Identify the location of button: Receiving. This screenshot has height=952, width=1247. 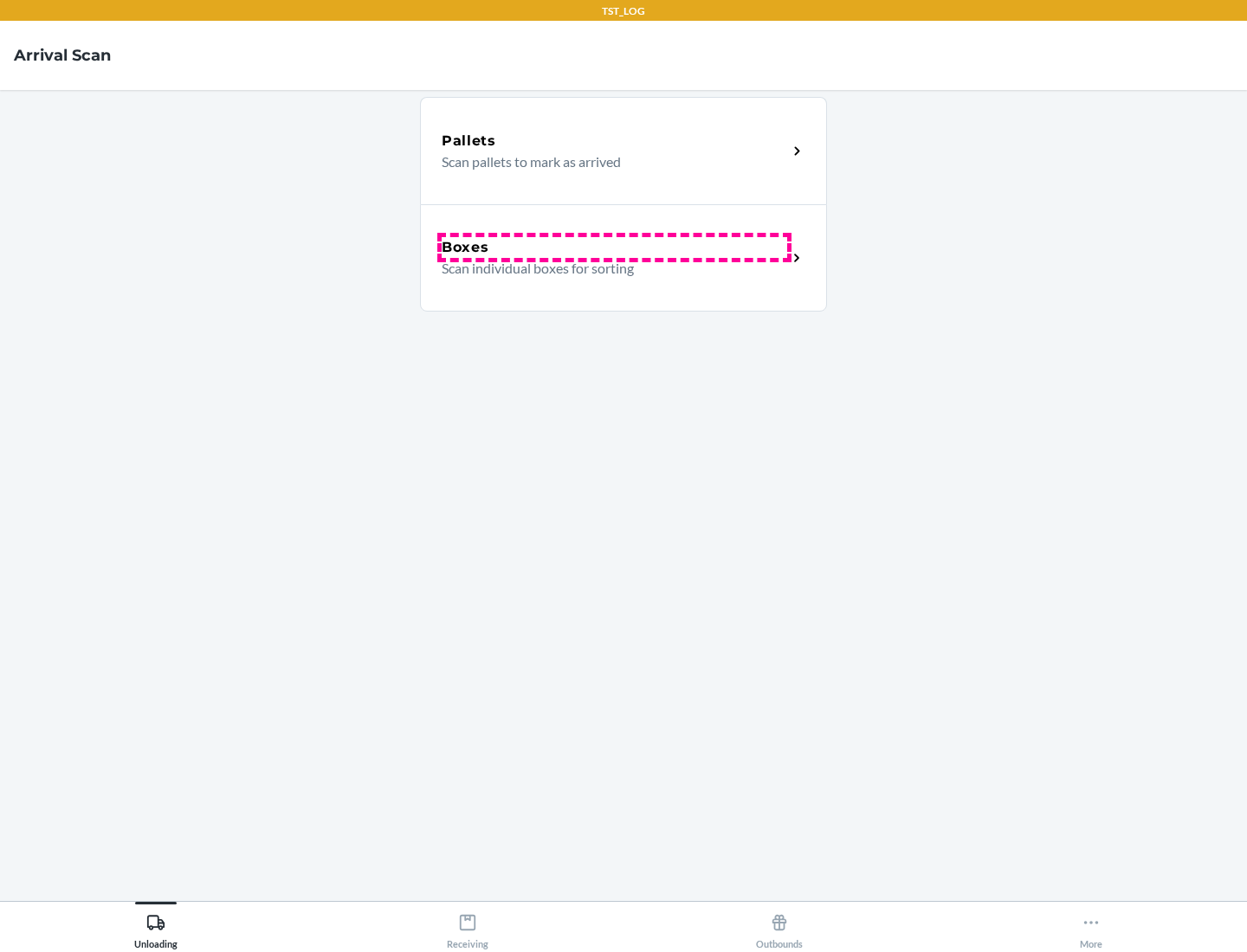
(467, 926).